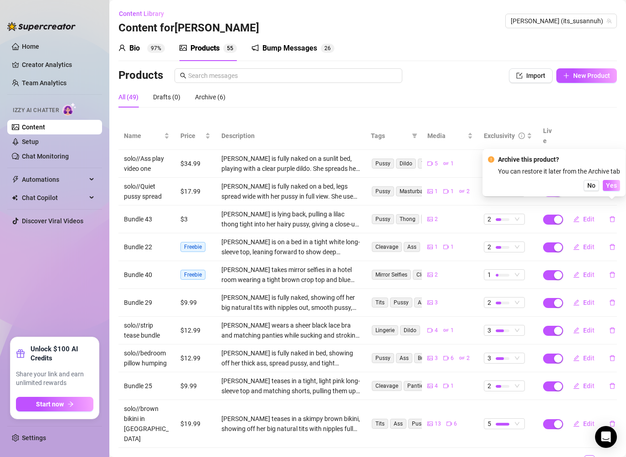 The height and width of the screenshot is (457, 626). I want to click on button: No, so click(591, 185).